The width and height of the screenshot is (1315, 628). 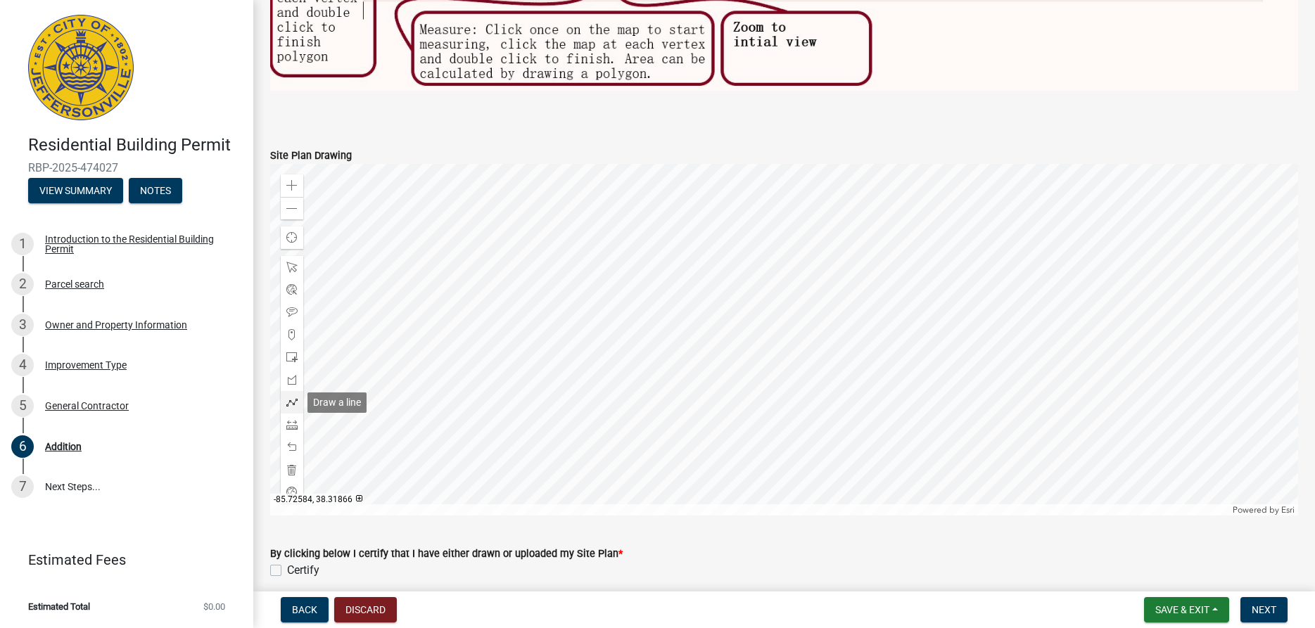 I want to click on wm-modal-confirm: Summary, so click(x=75, y=191).